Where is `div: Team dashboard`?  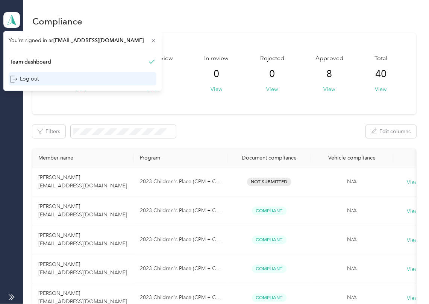 div: Team dashboard is located at coordinates (30, 62).